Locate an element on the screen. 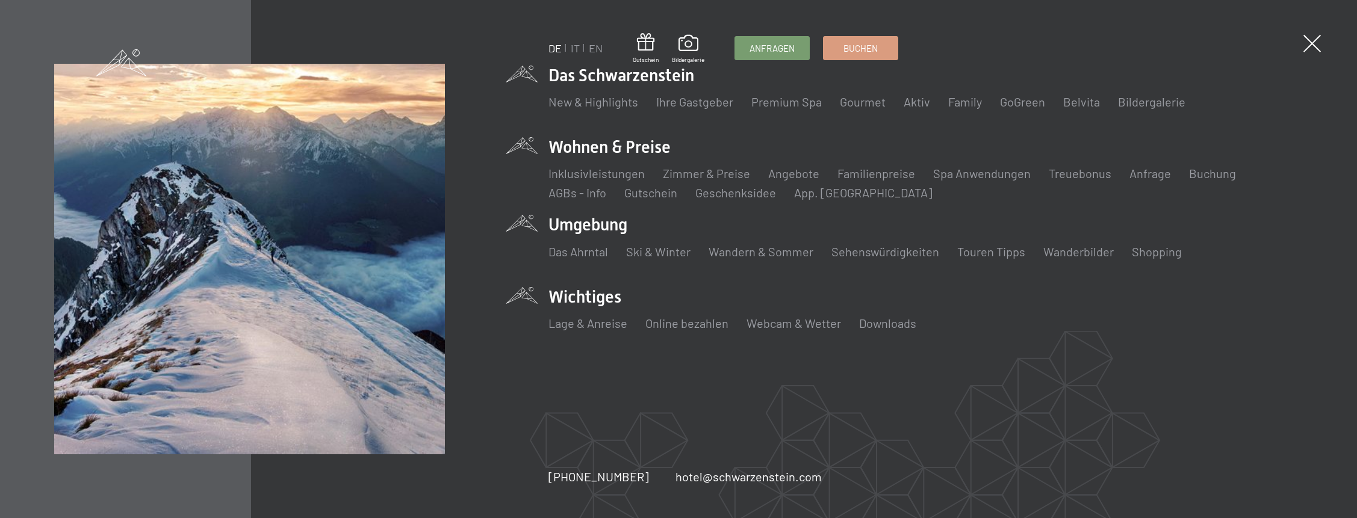  a: IT is located at coordinates (575, 48).